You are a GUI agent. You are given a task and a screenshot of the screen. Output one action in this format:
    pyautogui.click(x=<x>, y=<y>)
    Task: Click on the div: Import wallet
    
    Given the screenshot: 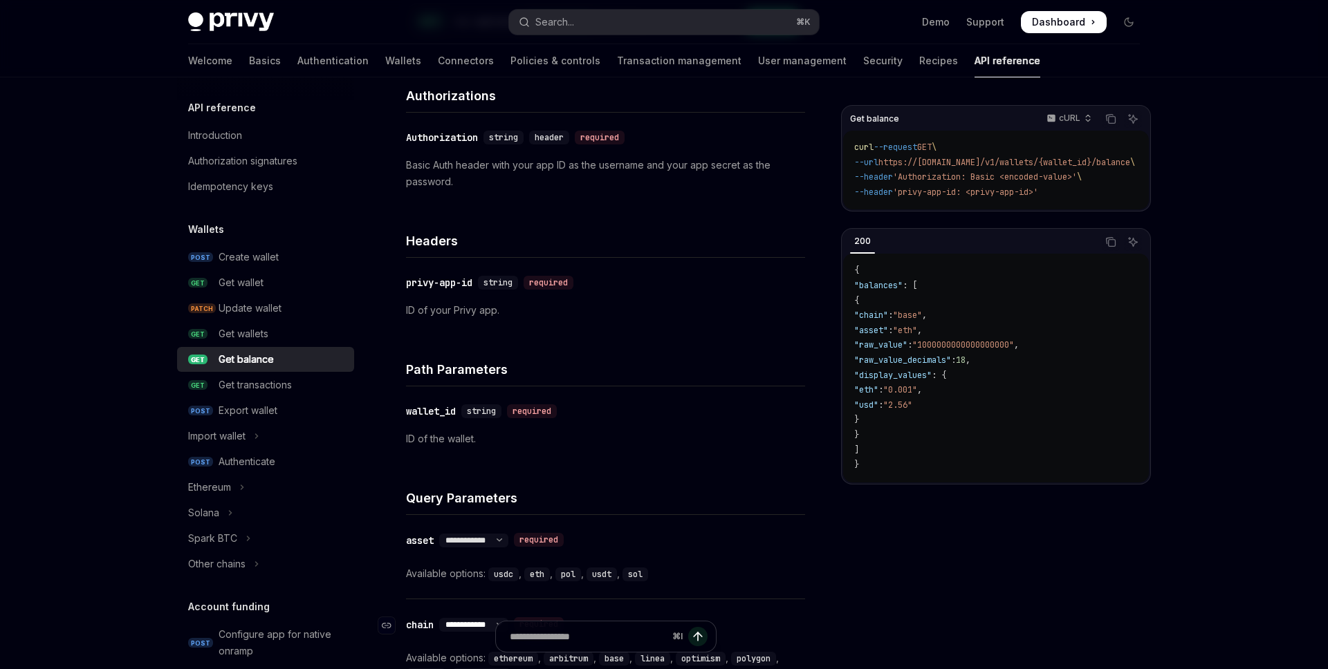 What is the action you would take?
    pyautogui.click(x=216, y=436)
    